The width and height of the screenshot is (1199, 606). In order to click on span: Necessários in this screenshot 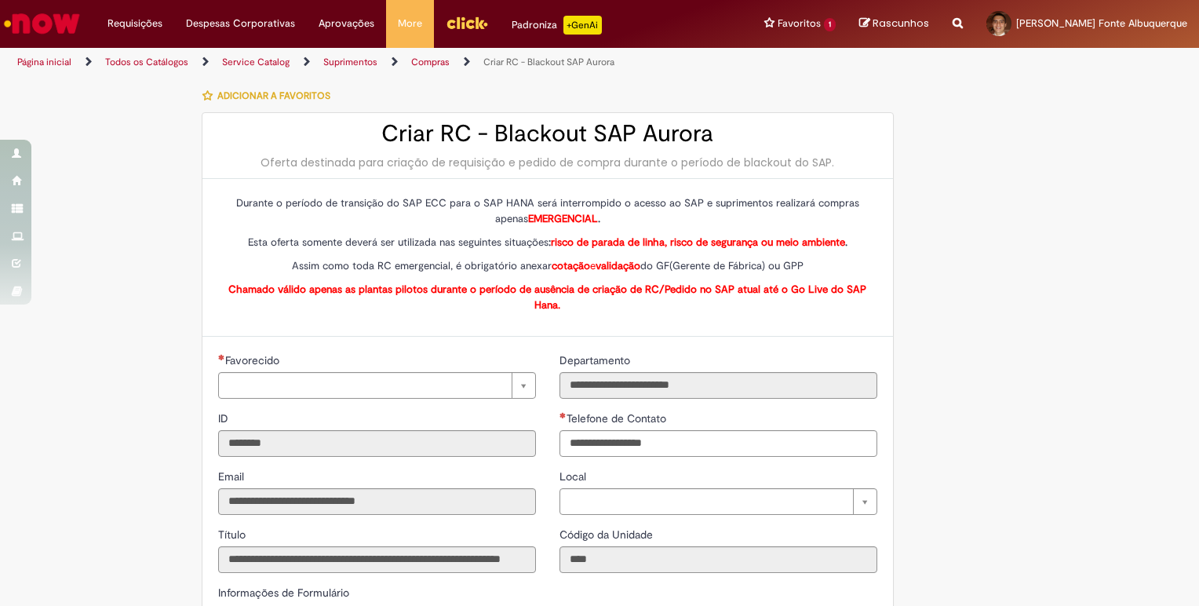, I will do `click(221, 357)`.